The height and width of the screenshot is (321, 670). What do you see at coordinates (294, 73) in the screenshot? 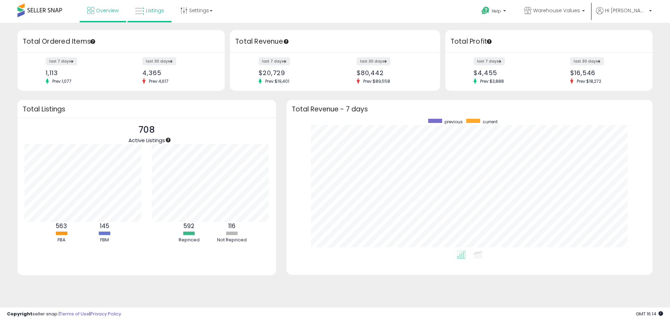
I see `div: $20,729` at bounding box center [294, 73].